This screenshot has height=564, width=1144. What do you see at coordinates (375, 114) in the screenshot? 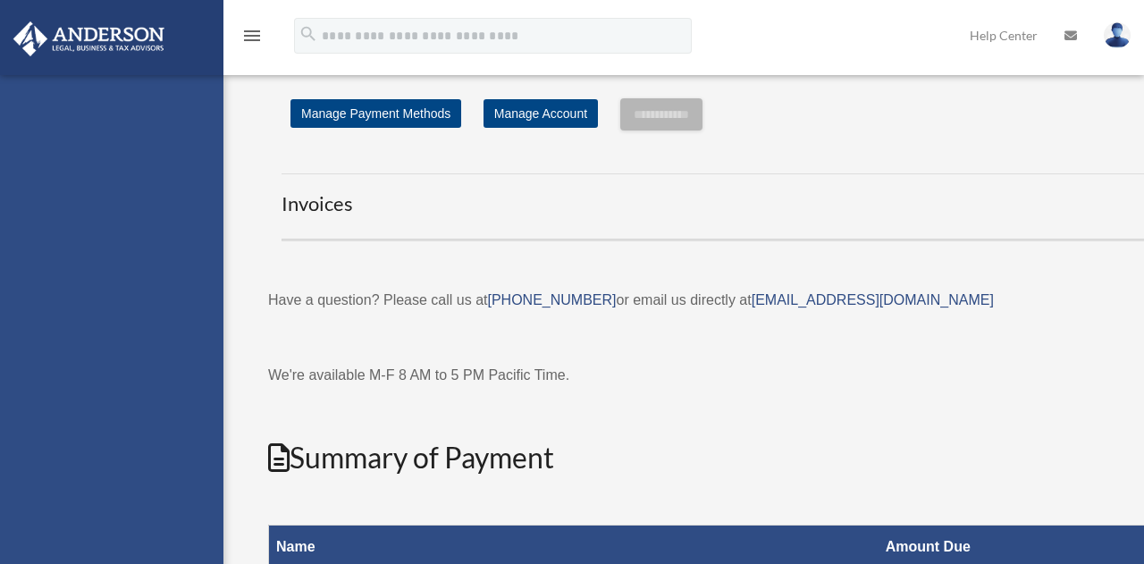
I see `a: Manage Payment Methods` at bounding box center [375, 114].